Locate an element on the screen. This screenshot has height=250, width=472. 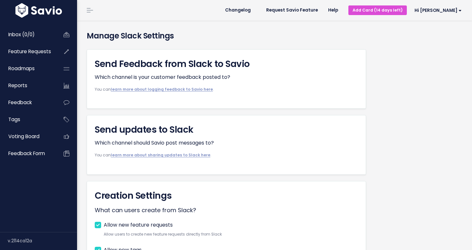
div: v.2114ca12a is located at coordinates (42, 241).